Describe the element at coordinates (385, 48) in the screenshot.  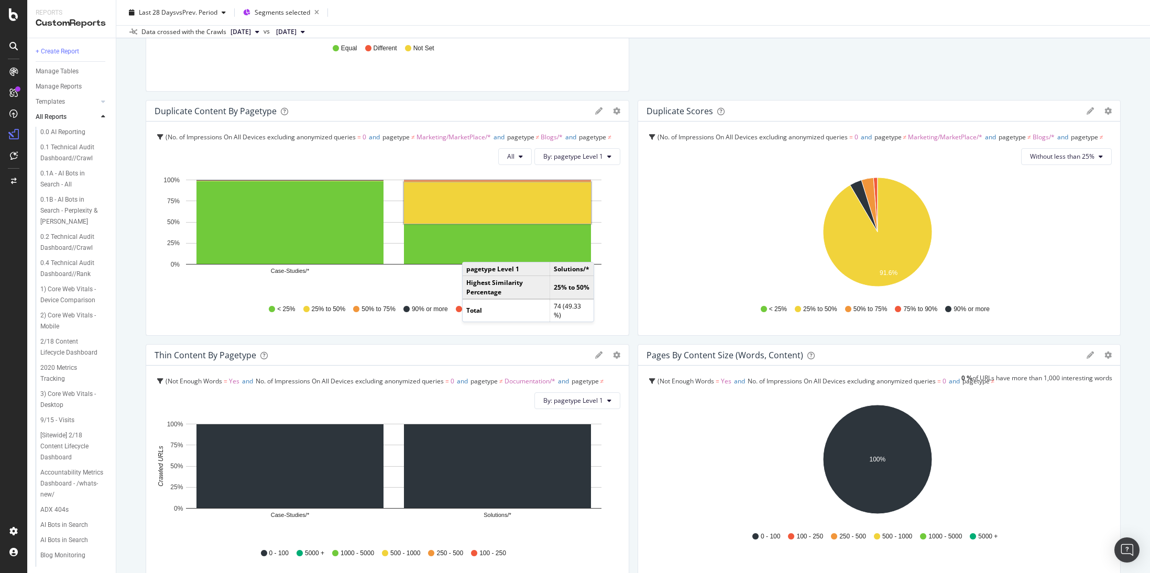
I see `span: Different` at that location.